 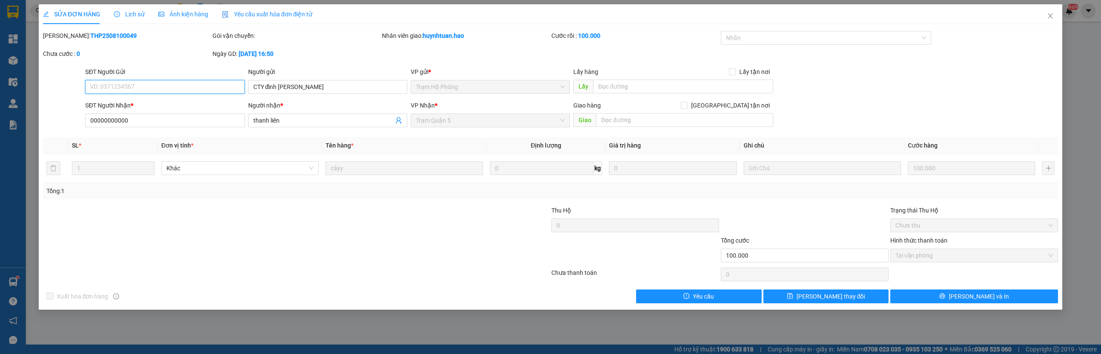 What do you see at coordinates (240, 168) in the screenshot?
I see `span: Khác` at bounding box center [240, 168].